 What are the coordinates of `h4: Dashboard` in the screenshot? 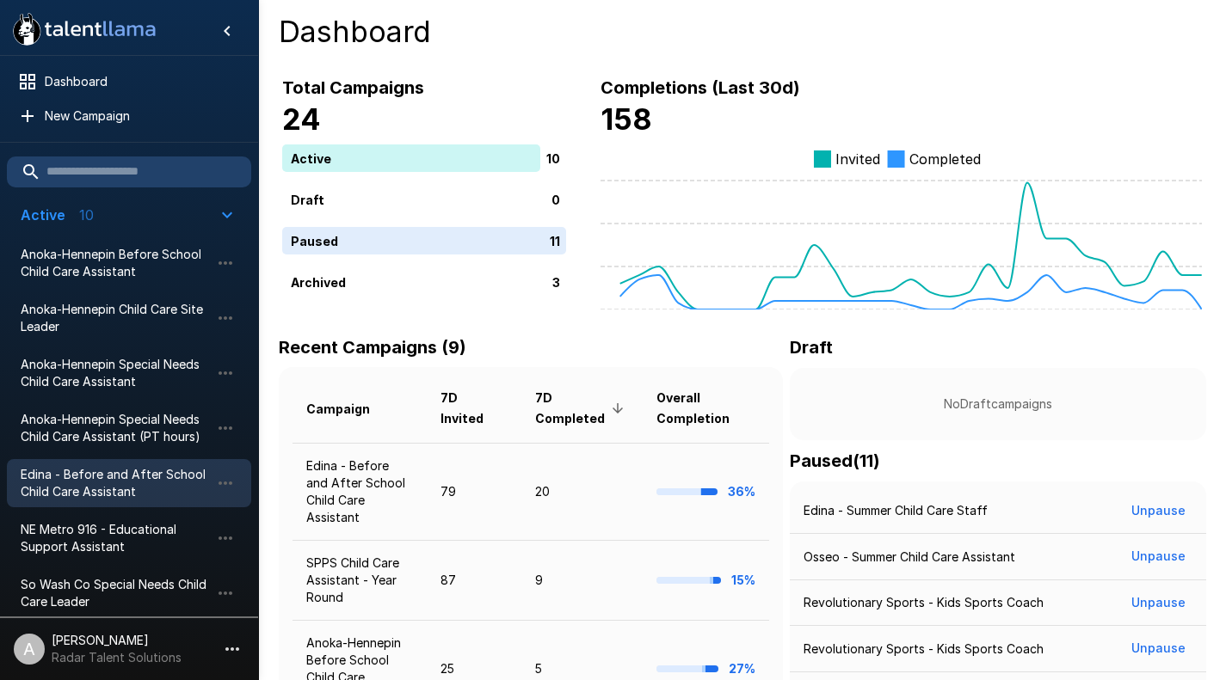 It's located at (741, 32).